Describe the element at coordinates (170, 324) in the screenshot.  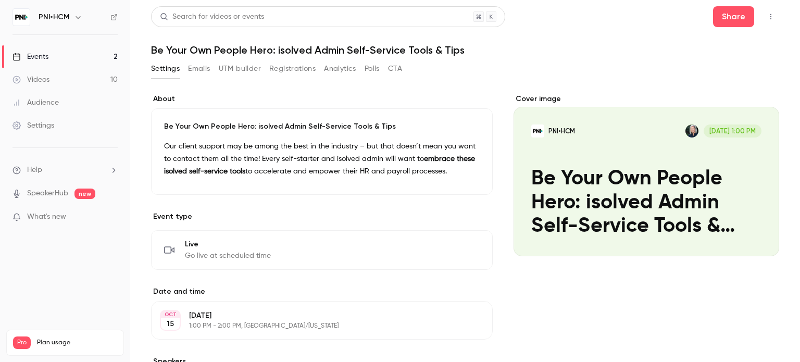
I see `p: 15` at that location.